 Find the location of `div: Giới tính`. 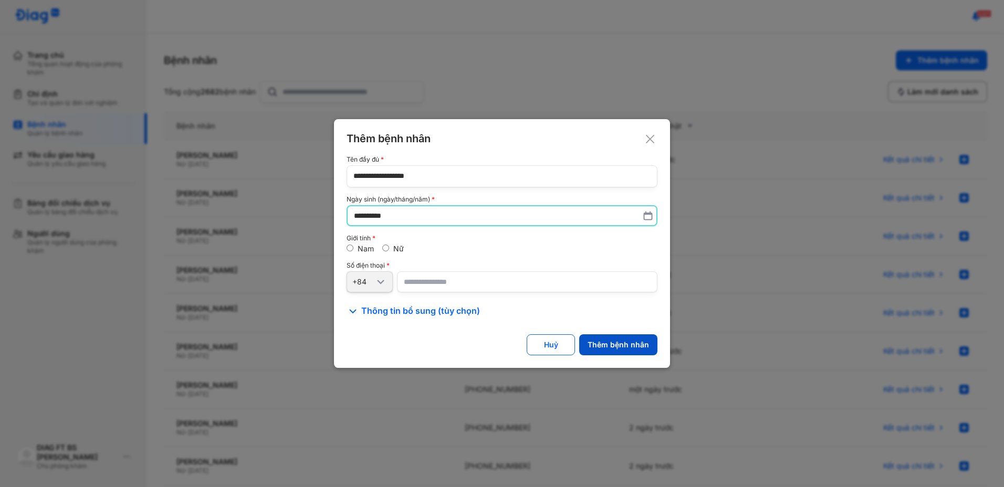

div: Giới tính is located at coordinates (502, 238).